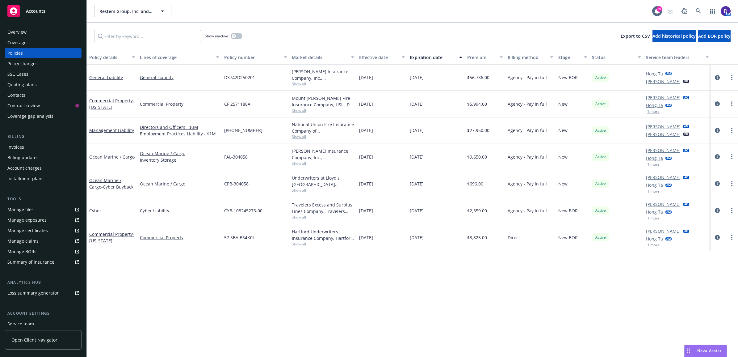 The image size is (738, 357). Describe the element at coordinates (23, 241) in the screenshot. I see `div: Manage claims` at that location.